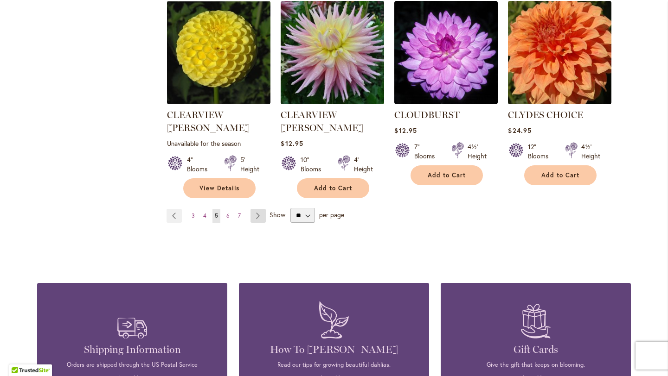 This screenshot has height=376, width=668. Describe the element at coordinates (193, 216) in the screenshot. I see `a: 3` at that location.